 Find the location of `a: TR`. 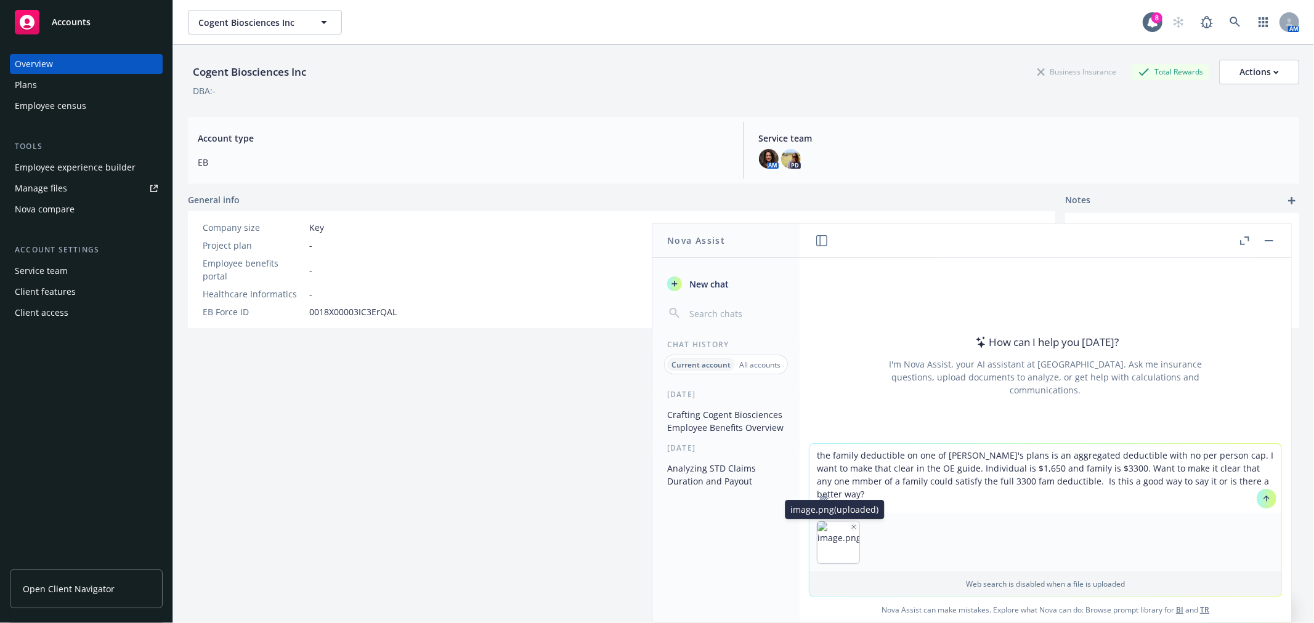

a: TR is located at coordinates (1204, 610).